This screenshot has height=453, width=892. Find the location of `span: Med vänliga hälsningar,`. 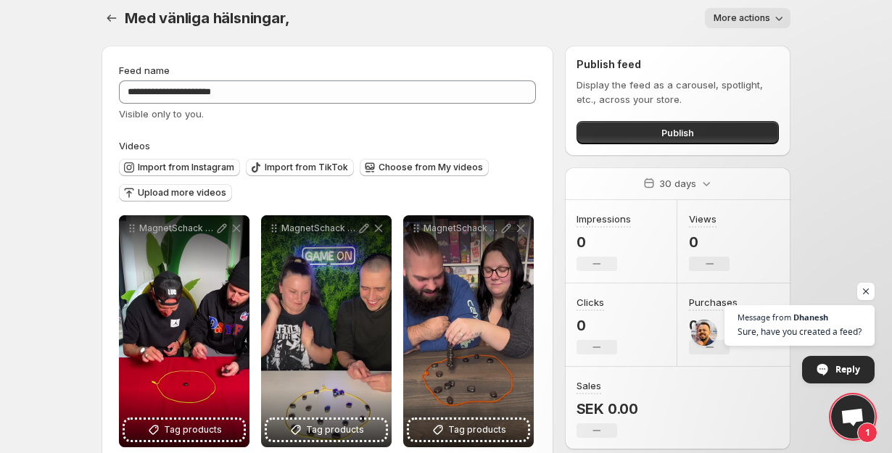

span: Med vänliga hälsningar, is located at coordinates (207, 18).